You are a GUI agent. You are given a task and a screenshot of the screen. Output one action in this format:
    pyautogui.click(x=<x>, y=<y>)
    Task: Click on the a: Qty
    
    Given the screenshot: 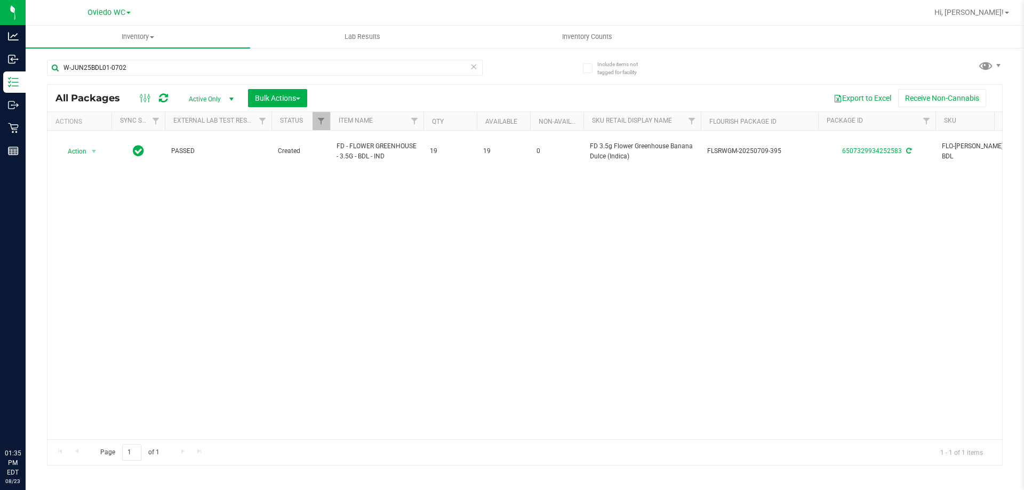 What is the action you would take?
    pyautogui.click(x=438, y=122)
    